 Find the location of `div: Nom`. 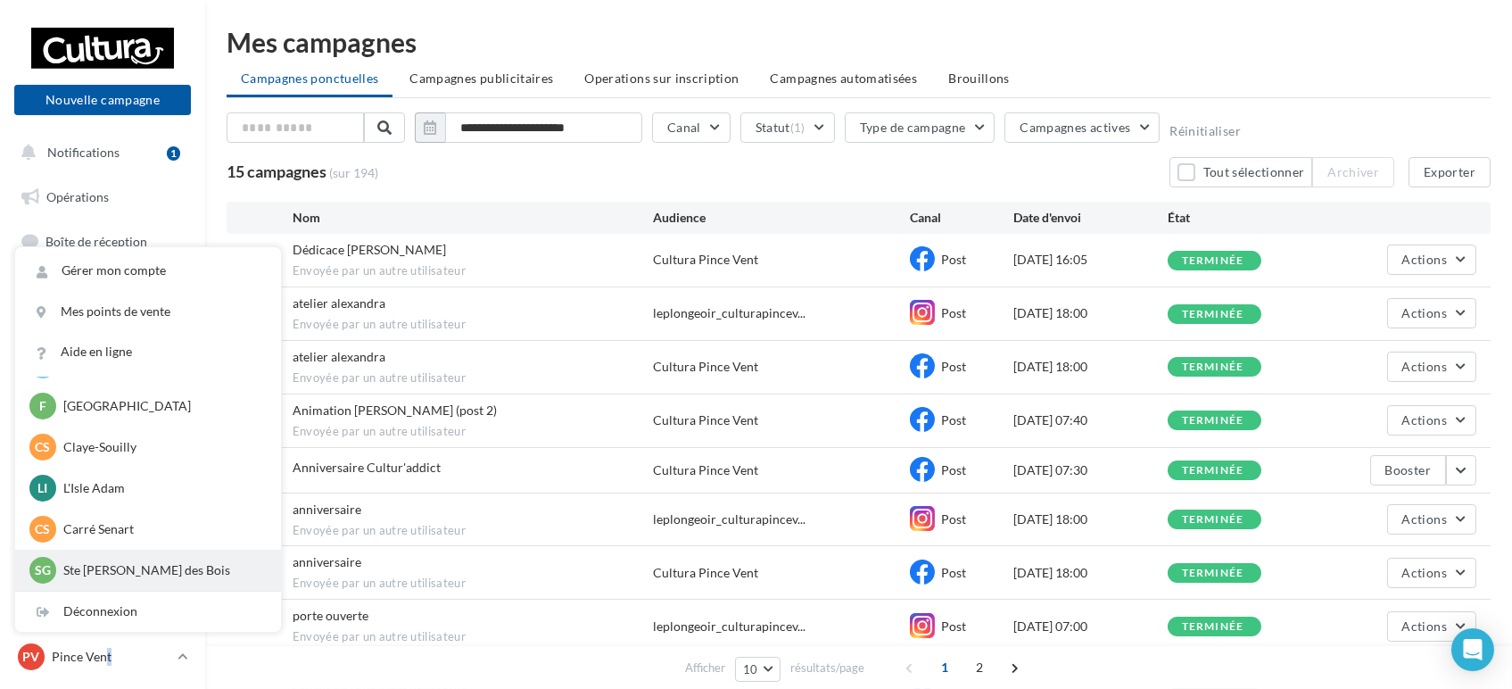

div: Nom is located at coordinates (473, 218).